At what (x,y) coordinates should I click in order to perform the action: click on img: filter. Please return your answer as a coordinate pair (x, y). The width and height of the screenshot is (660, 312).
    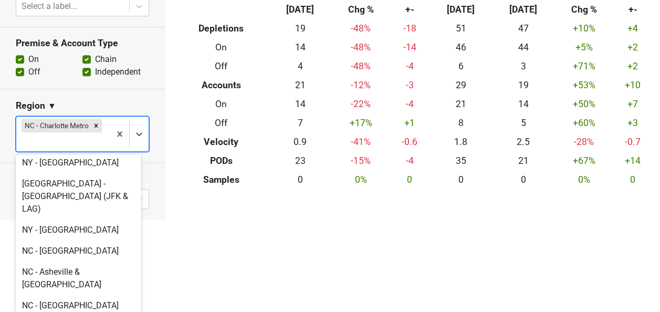
    Looking at the image, I should click on (185, 226).